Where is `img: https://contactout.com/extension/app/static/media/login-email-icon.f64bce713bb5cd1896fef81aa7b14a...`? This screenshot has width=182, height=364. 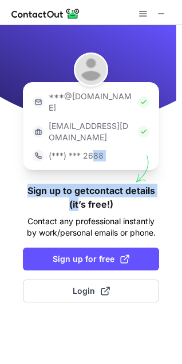 img: https://contactout.com/extension/app/static/media/login-email-icon.f64bce713bb5cd1896fef81aa7b14a... is located at coordinates (38, 102).